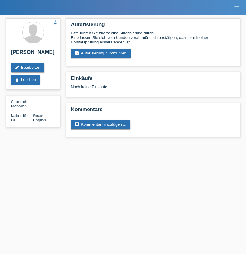  I want to click on span: Schweiz, so click(14, 120).